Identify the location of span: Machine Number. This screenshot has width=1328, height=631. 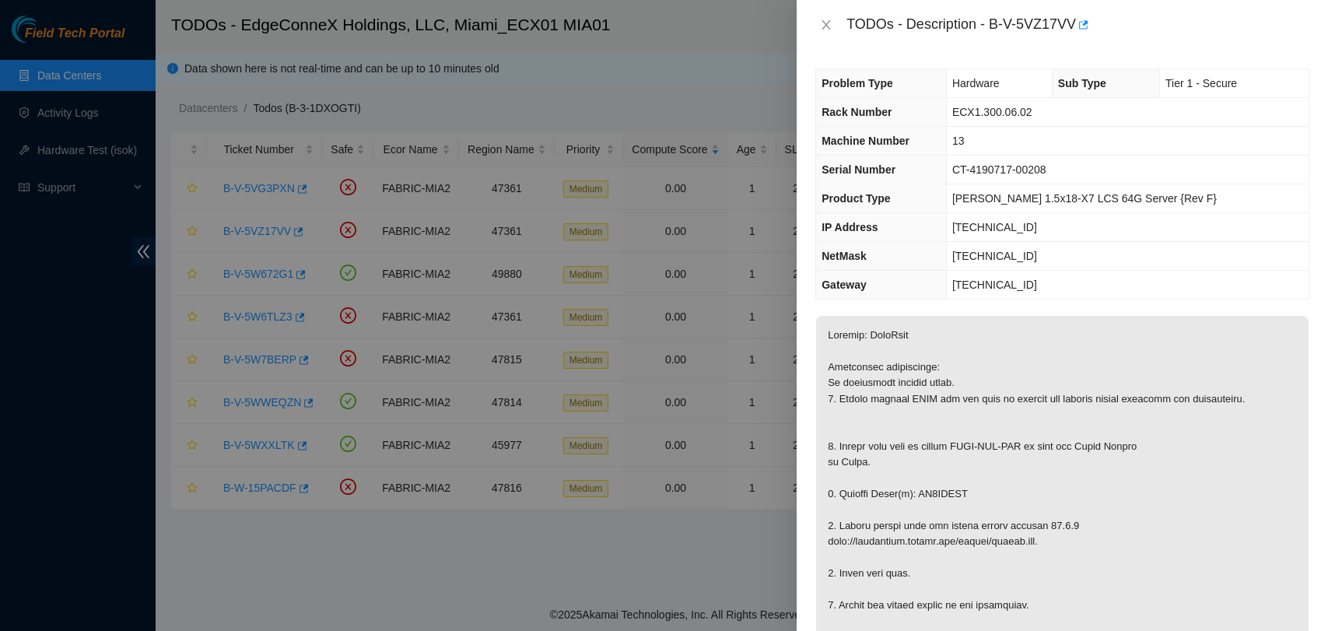
(865, 141).